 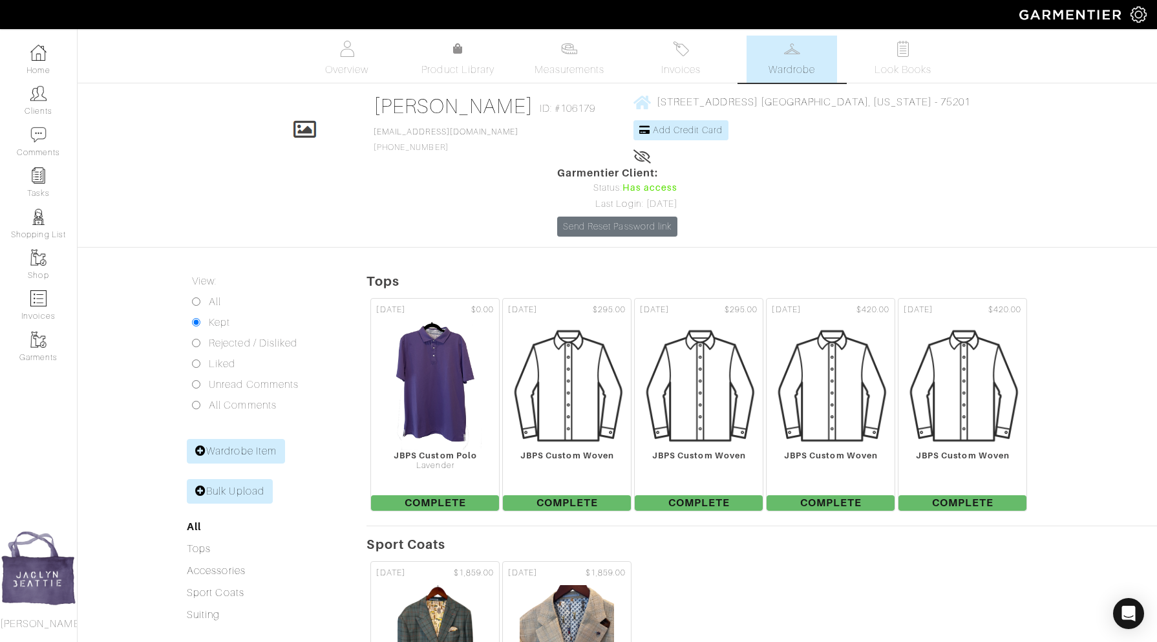 I want to click on img: orders-27d20c2124de7fd6de4e0e44c1d41de31381a507db9b33961299e4e07d508b8c.svg, so click(x=681, y=48).